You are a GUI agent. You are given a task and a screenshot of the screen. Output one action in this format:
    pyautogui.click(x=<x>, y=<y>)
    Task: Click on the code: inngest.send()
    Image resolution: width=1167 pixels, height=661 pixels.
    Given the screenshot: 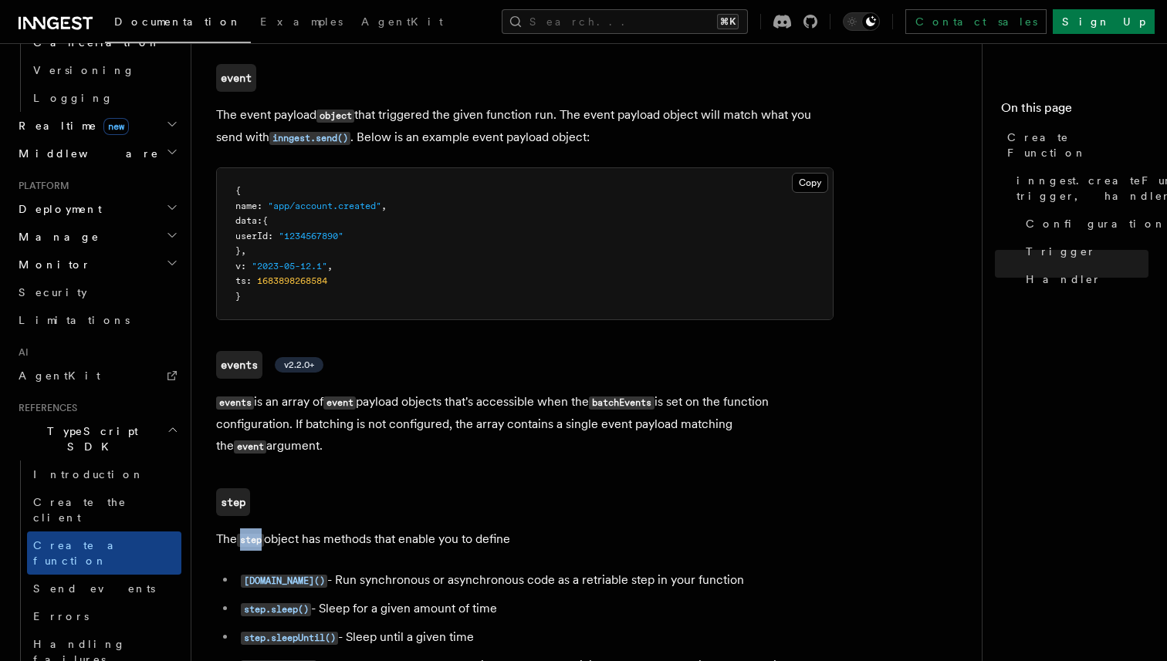 What is the action you would take?
    pyautogui.click(x=309, y=138)
    